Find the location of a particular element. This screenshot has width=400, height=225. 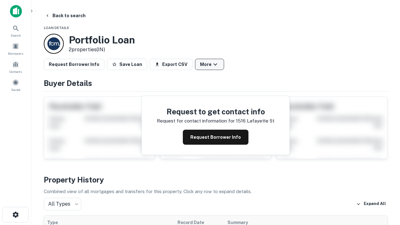

span: Saved is located at coordinates (16, 90).